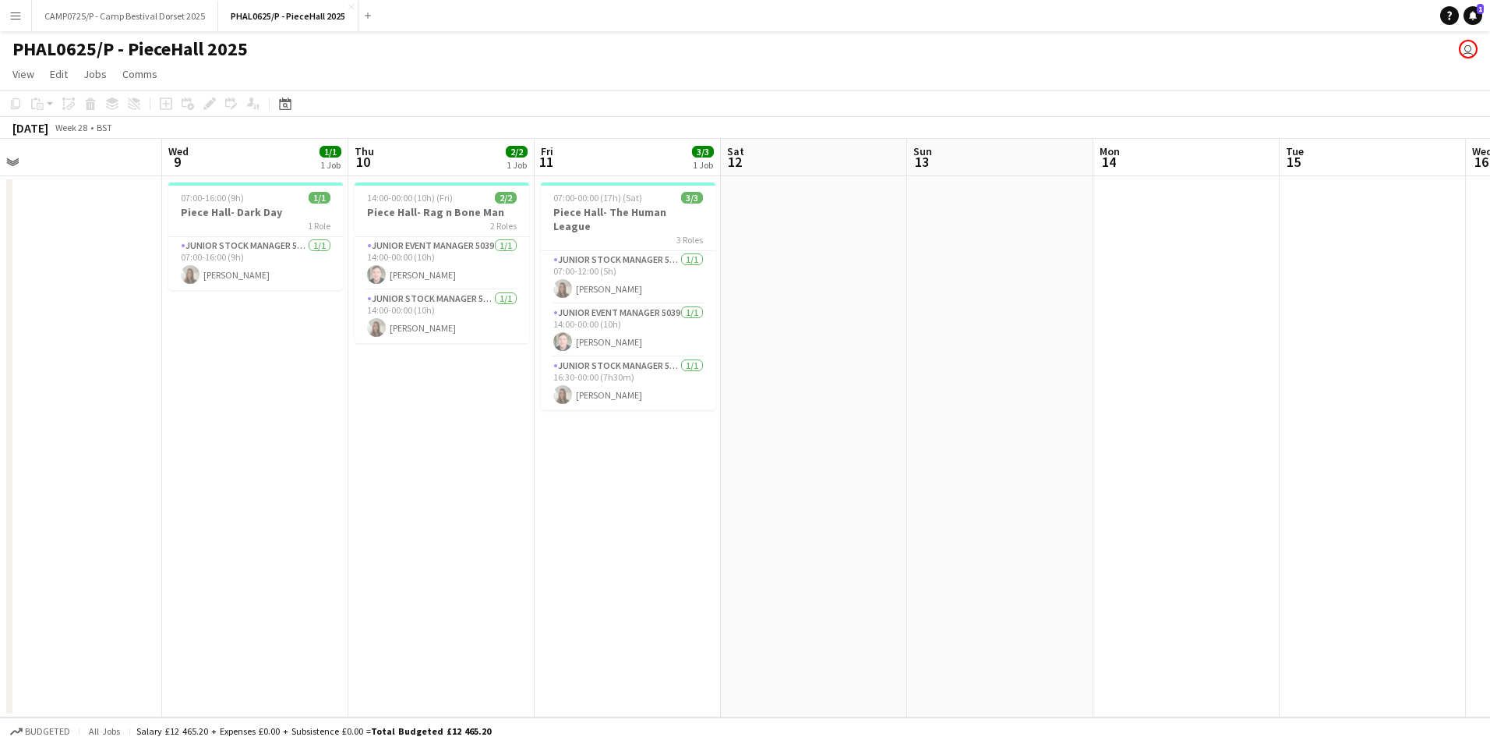  What do you see at coordinates (1480, 9) in the screenshot?
I see `span: 1` at bounding box center [1480, 9].